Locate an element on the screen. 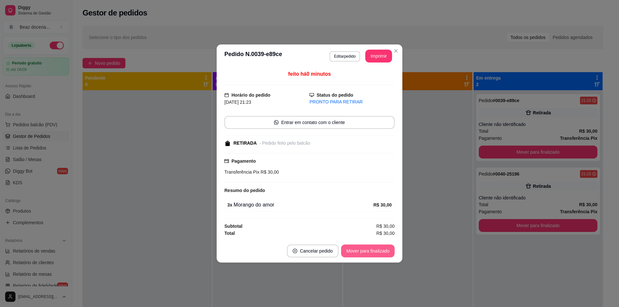  strong: 3 x is located at coordinates (230, 205).